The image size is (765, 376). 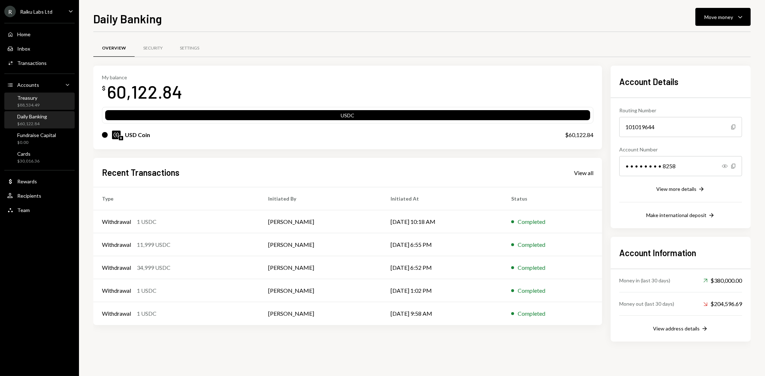 I want to click on div: Raiku Labs Ltd, so click(x=36, y=11).